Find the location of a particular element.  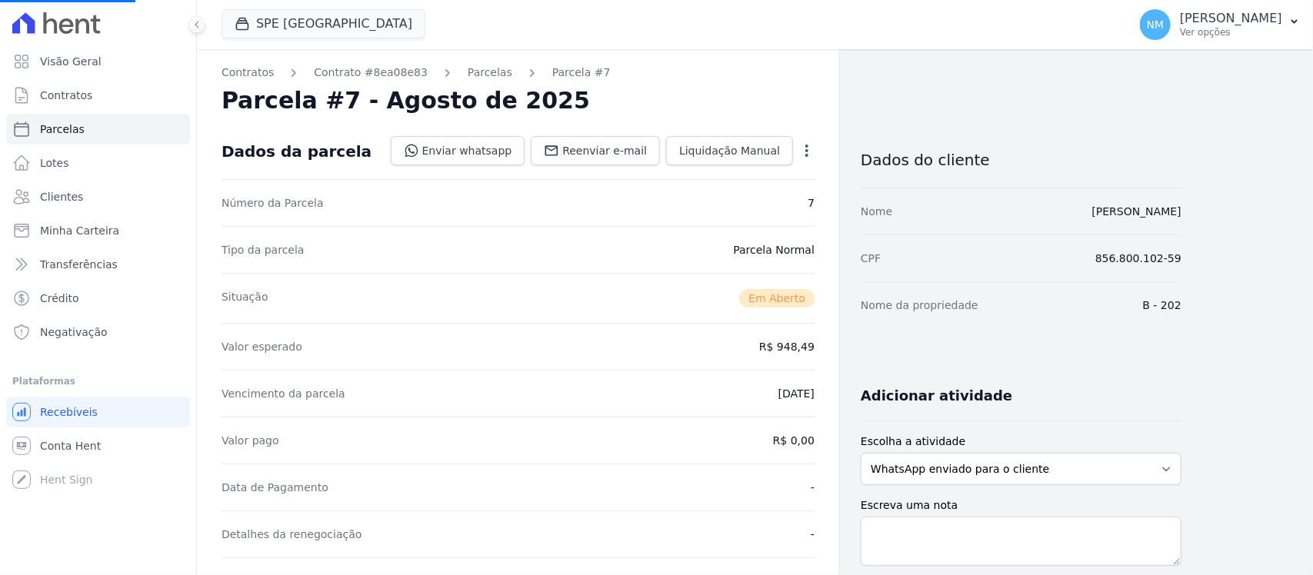

dt: Nome da propriedade is located at coordinates (919, 305).